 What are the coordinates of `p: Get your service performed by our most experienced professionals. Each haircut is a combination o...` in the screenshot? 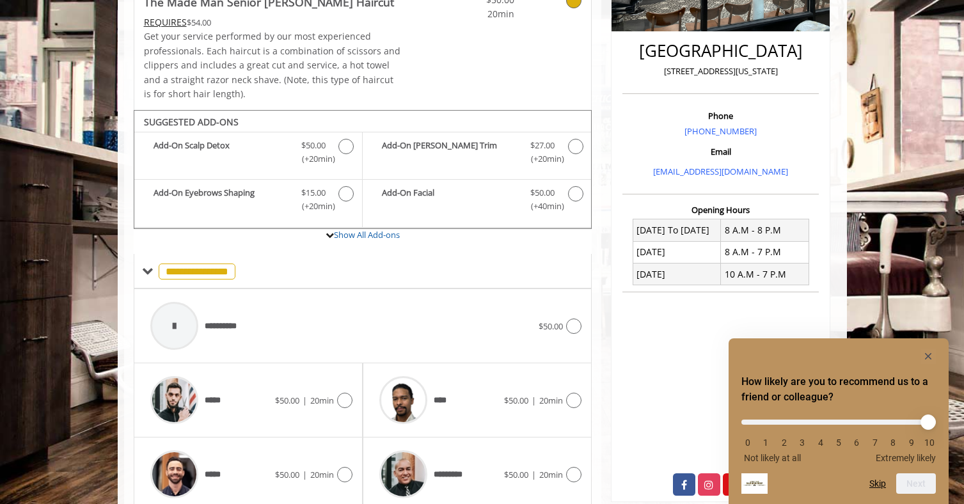 It's located at (272, 65).